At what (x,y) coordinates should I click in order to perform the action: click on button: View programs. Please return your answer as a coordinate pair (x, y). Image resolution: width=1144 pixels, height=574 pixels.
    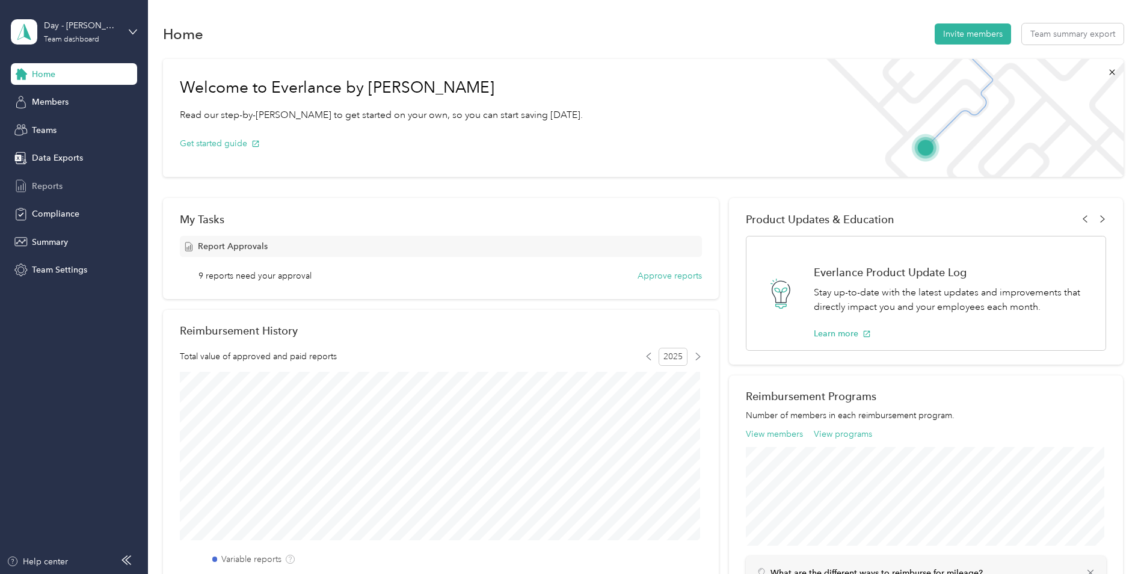
    Looking at the image, I should click on (842, 434).